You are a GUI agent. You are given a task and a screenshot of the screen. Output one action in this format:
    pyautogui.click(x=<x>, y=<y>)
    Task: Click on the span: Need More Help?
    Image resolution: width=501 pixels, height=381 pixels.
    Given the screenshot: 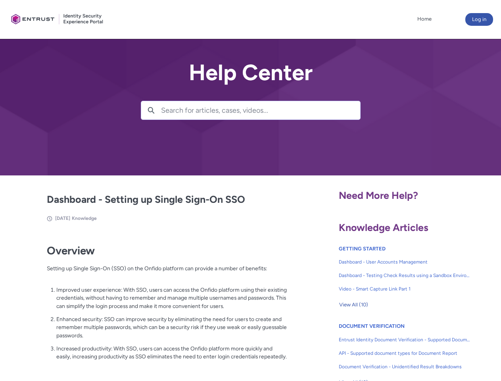 What is the action you would take?
    pyautogui.click(x=378, y=195)
    